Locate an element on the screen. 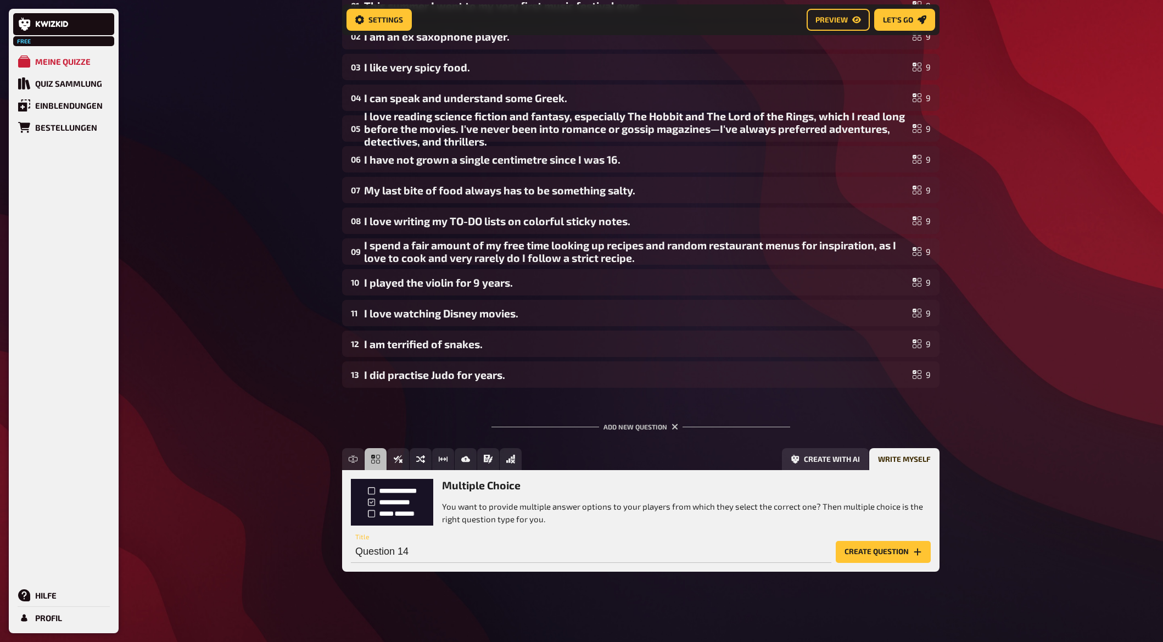 Image resolution: width=1163 pixels, height=642 pixels. div: I am an ex saxophone player. is located at coordinates (636, 36).